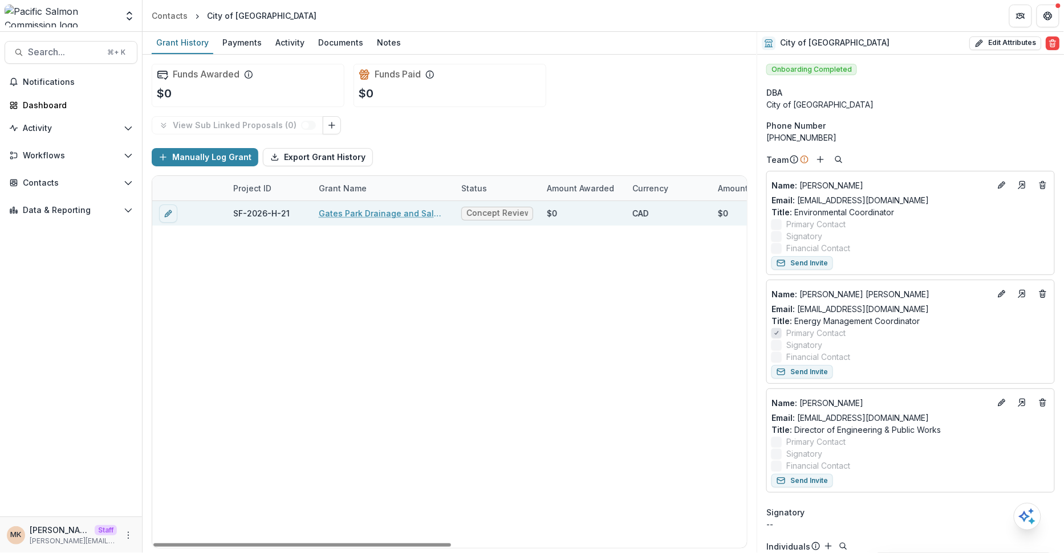 The height and width of the screenshot is (553, 1064). What do you see at coordinates (290, 42) in the screenshot?
I see `div: Activity` at bounding box center [290, 42].